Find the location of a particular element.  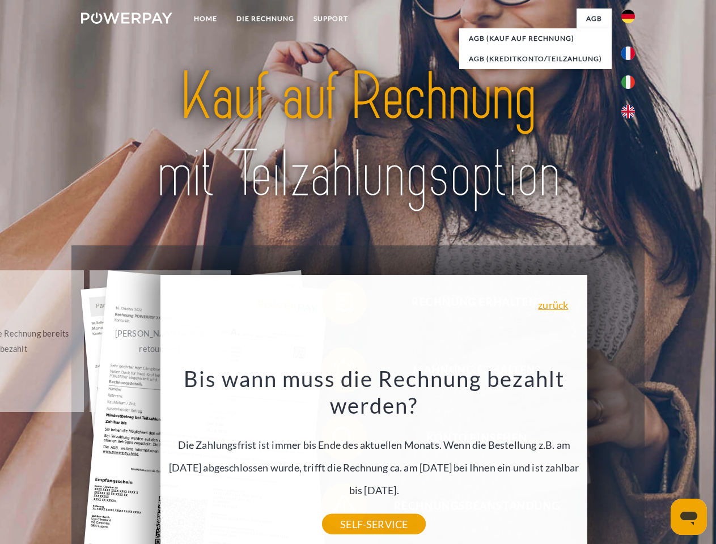

img: de is located at coordinates (628, 16).